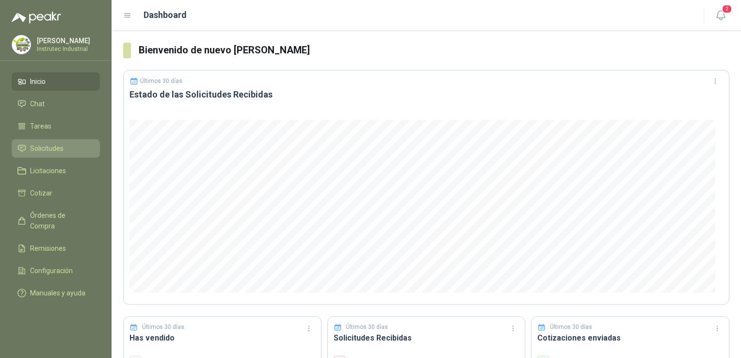 This screenshot has width=741, height=358. What do you see at coordinates (426, 95) in the screenshot?
I see `h3: Estado de las Solicitudes Recibidas` at bounding box center [426, 95].